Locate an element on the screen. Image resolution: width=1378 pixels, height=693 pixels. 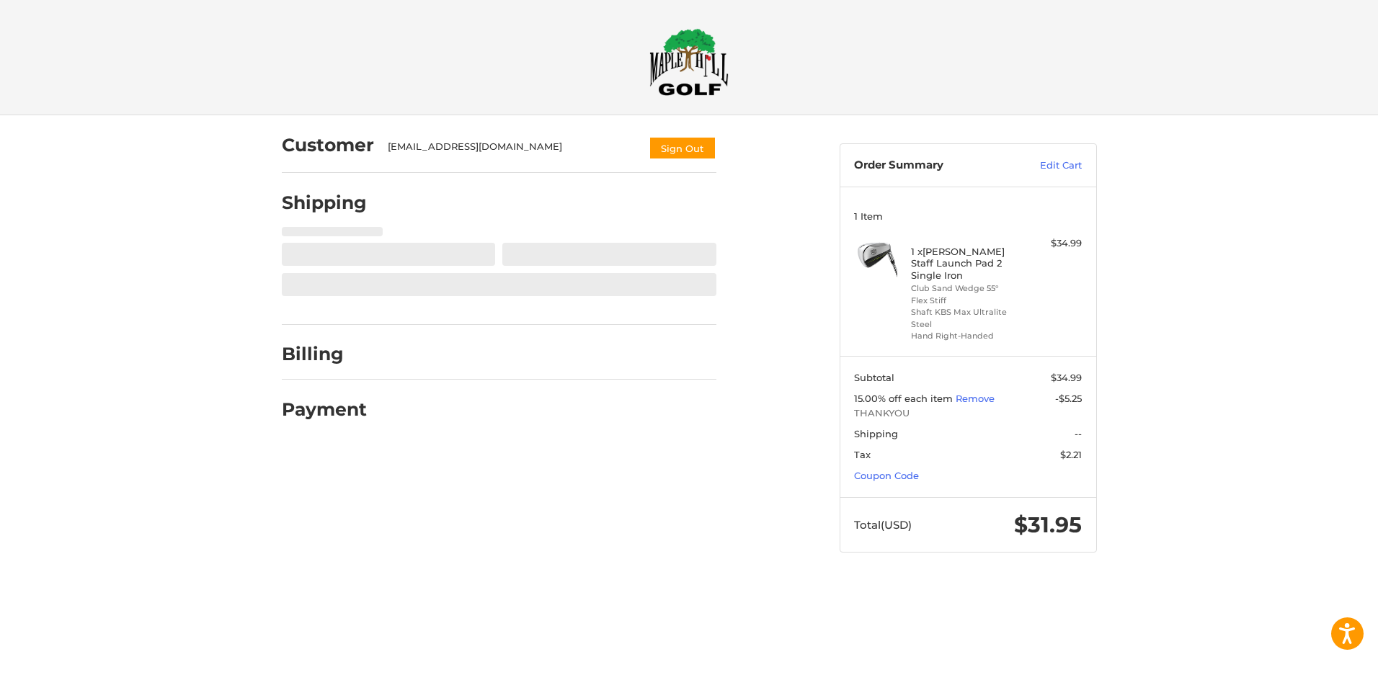
a: Remove is located at coordinates (975, 398).